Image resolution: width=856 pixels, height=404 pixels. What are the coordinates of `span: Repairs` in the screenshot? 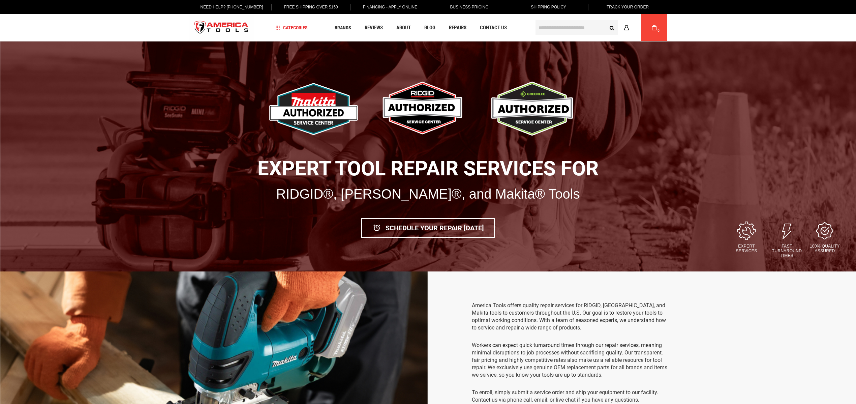 It's located at (458, 28).